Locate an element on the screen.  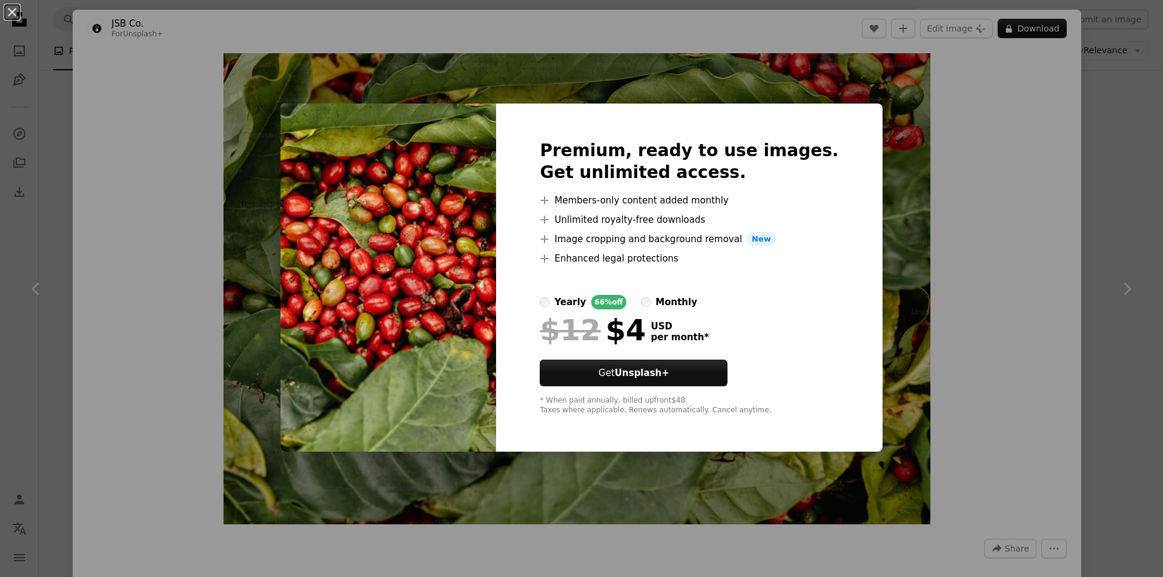
span: $12 is located at coordinates (570, 330).